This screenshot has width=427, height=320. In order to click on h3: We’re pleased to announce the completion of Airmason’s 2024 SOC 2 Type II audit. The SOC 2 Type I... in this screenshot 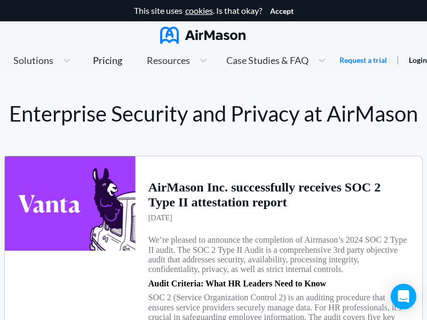, I will do `click(279, 255)`.